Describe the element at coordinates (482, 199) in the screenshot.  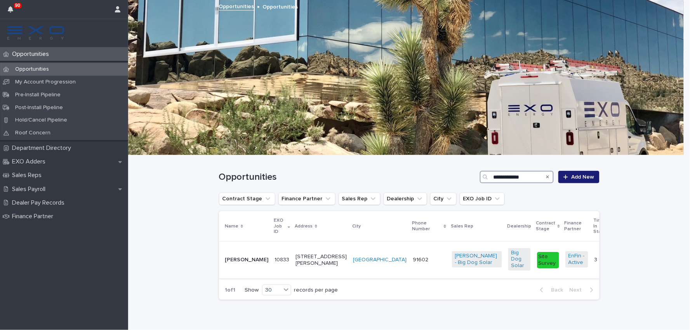
I see `button: EXO Job ID` at that location.